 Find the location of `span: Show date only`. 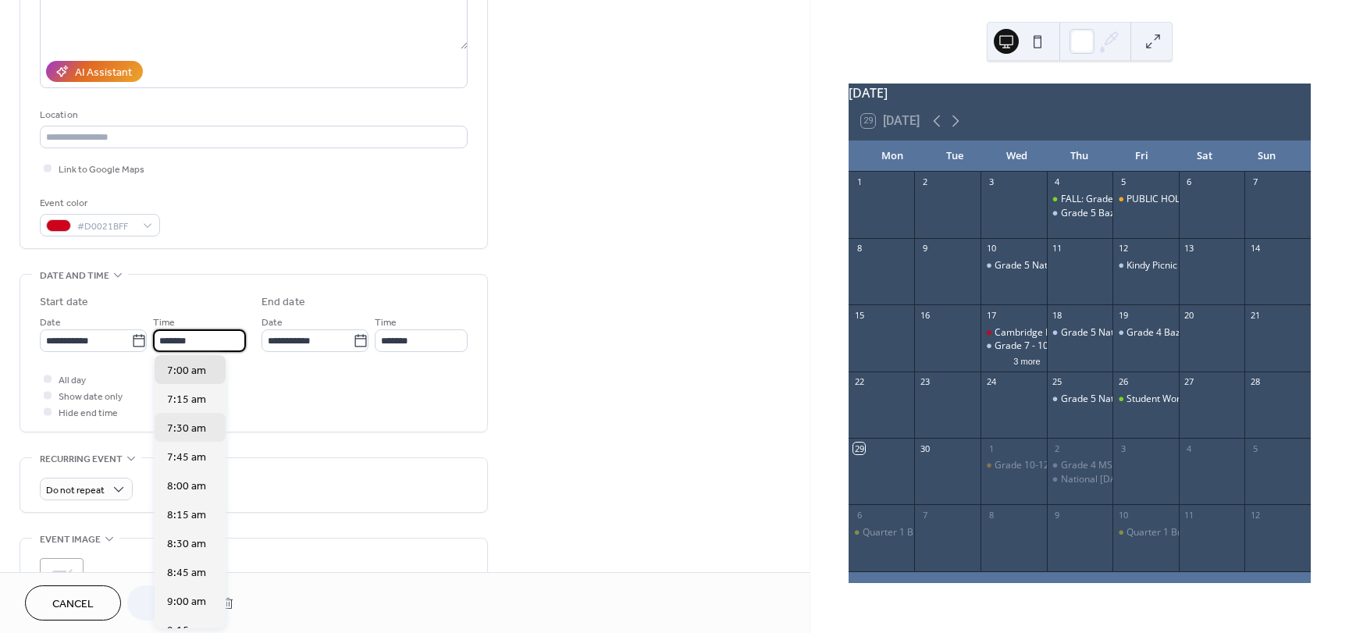

span: Show date only is located at coordinates (91, 397).